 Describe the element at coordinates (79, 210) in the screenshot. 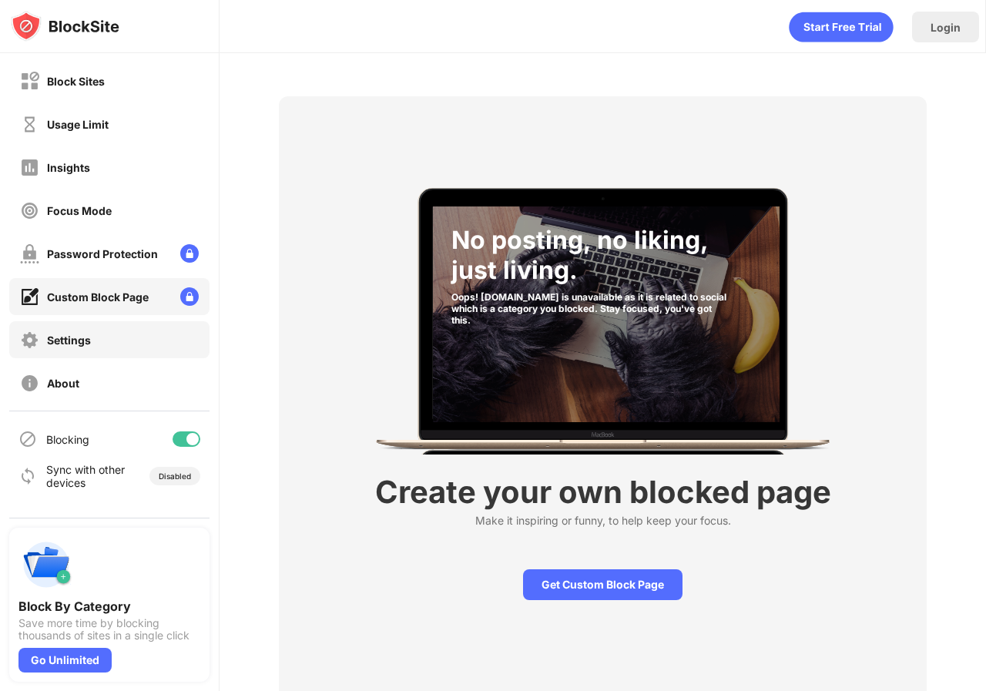

I see `div: Focus Mode` at that location.